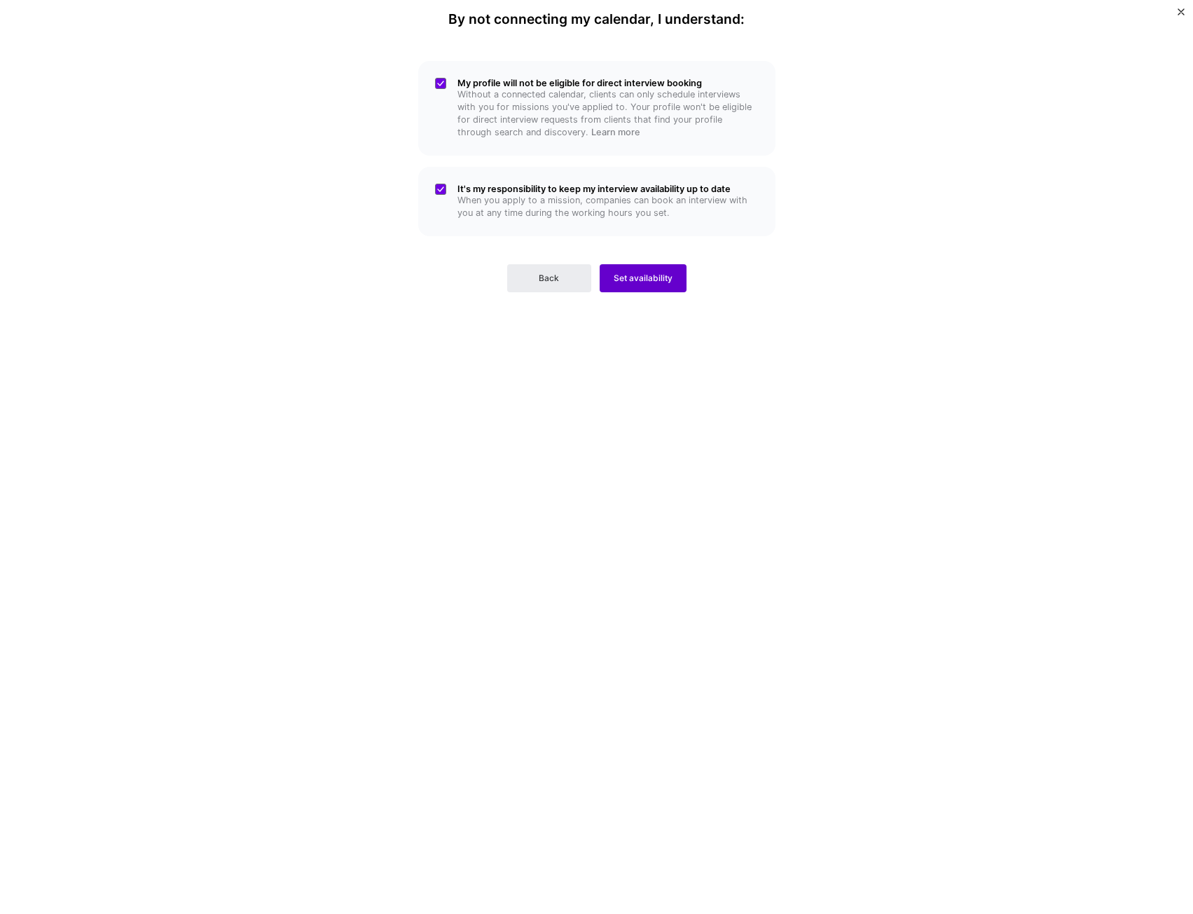 The height and width of the screenshot is (914, 1193). What do you see at coordinates (643, 278) in the screenshot?
I see `span: Set availability` at bounding box center [643, 278].